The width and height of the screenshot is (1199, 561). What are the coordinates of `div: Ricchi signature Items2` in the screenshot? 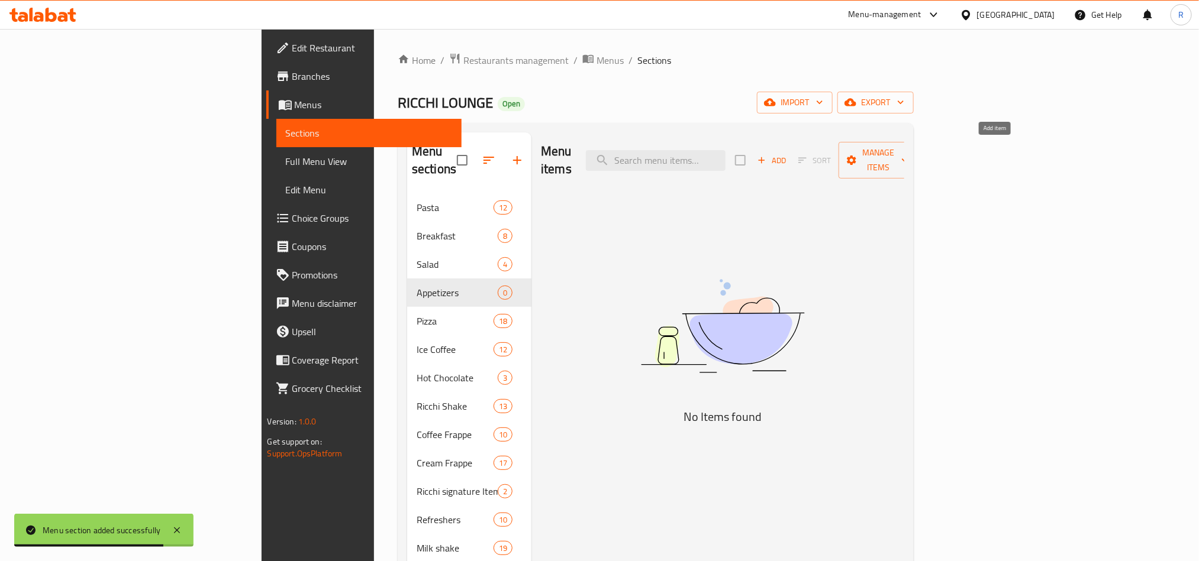 It's located at (469, 492).